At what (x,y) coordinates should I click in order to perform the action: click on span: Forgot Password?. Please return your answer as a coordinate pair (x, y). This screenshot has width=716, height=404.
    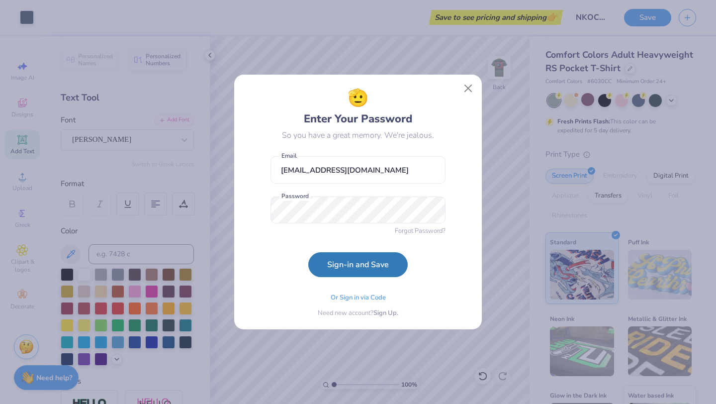
    Looking at the image, I should click on (420, 231).